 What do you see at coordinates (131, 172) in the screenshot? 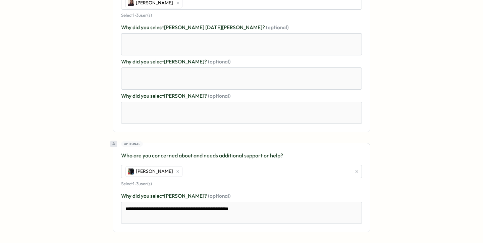
I see `img: Josiah Gonzalez` at bounding box center [131, 172].